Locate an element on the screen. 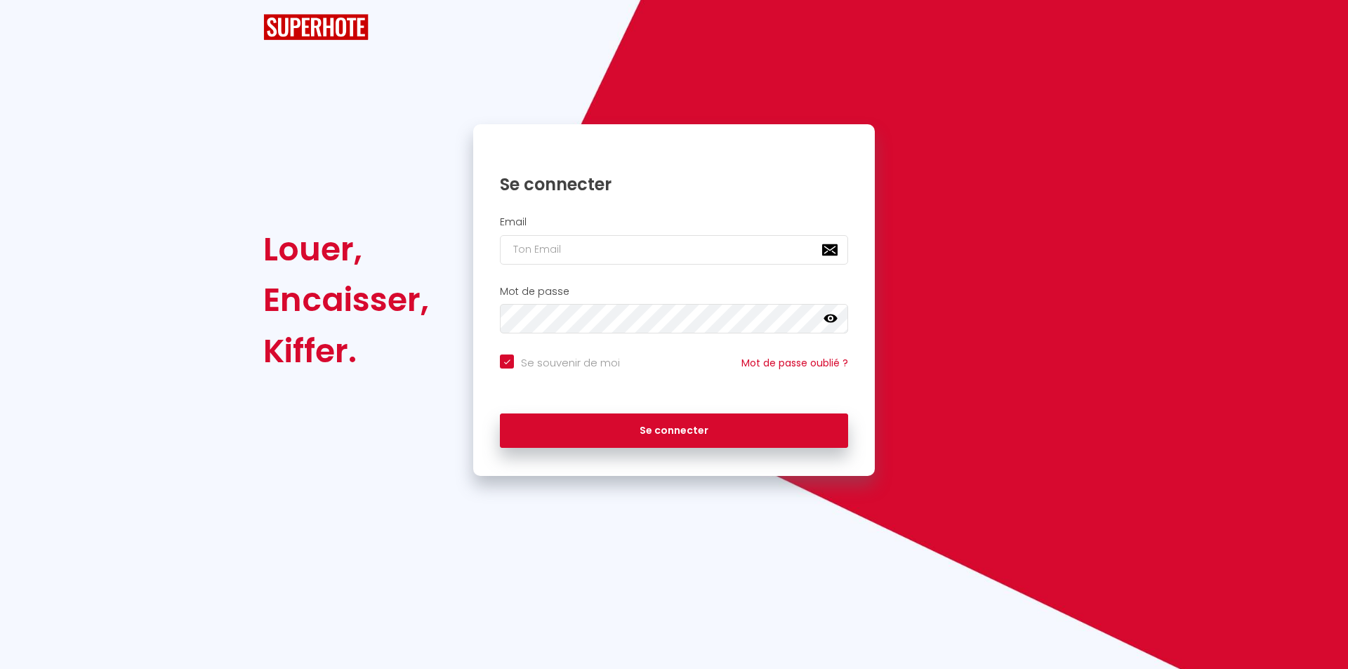 The height and width of the screenshot is (669, 1348). button: Se connecter is located at coordinates (674, 431).